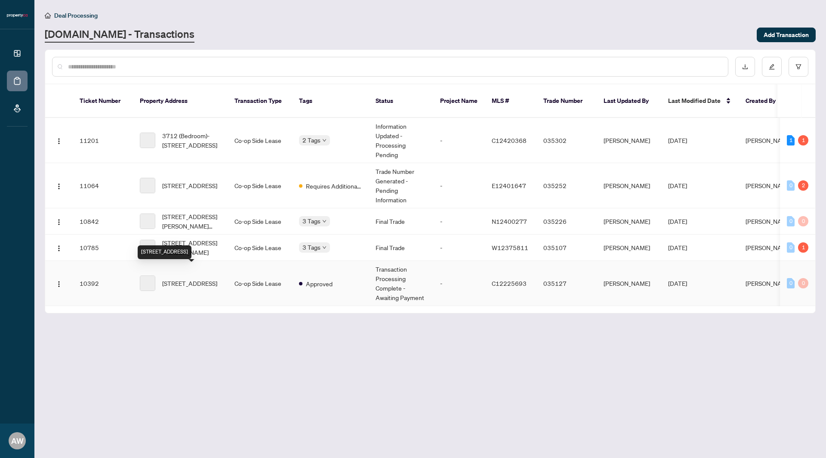 Image resolution: width=826 pixels, height=458 pixels. Describe the element at coordinates (567, 101) in the screenshot. I see `th: Trade Number` at that location.